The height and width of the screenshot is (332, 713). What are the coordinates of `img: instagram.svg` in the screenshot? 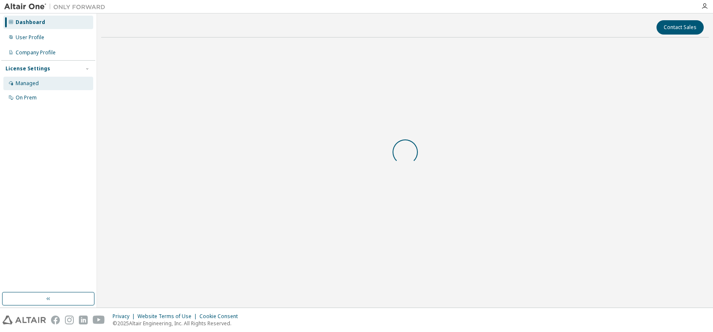 It's located at (69, 320).